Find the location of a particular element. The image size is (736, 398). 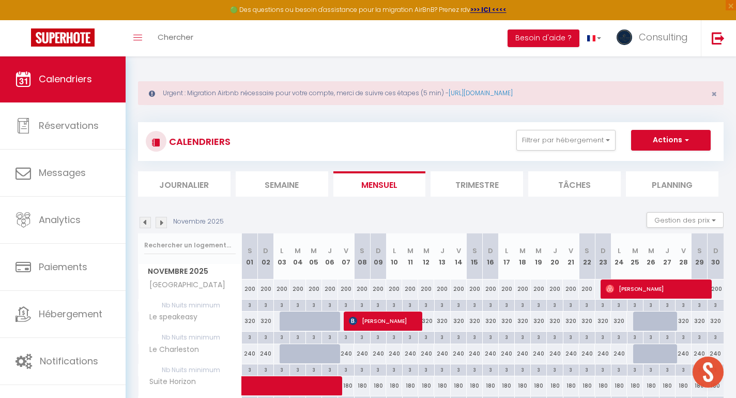

th: 12 is located at coordinates (426, 256).